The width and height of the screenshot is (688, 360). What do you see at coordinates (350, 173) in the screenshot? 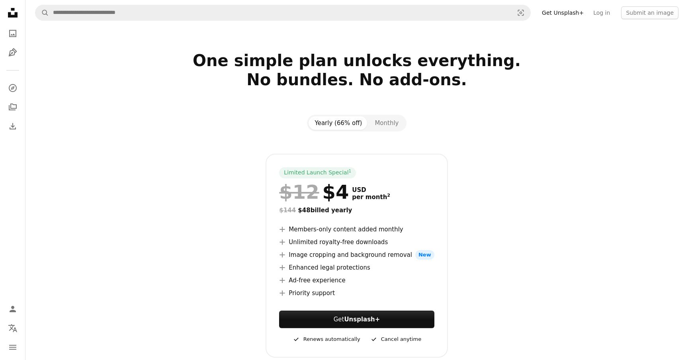
I see `a: 1` at bounding box center [350, 173].